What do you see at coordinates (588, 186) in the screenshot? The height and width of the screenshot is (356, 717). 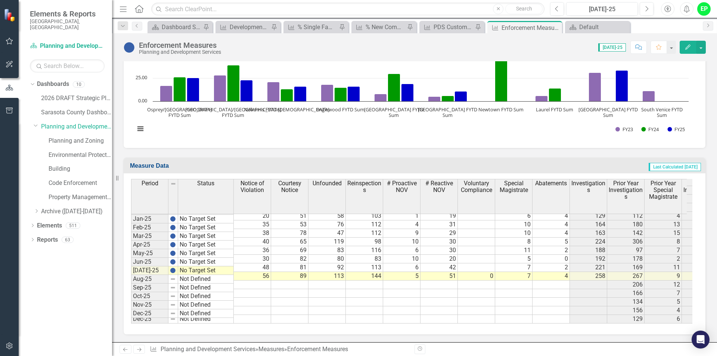 I see `span: Investigations` at bounding box center [588, 186].